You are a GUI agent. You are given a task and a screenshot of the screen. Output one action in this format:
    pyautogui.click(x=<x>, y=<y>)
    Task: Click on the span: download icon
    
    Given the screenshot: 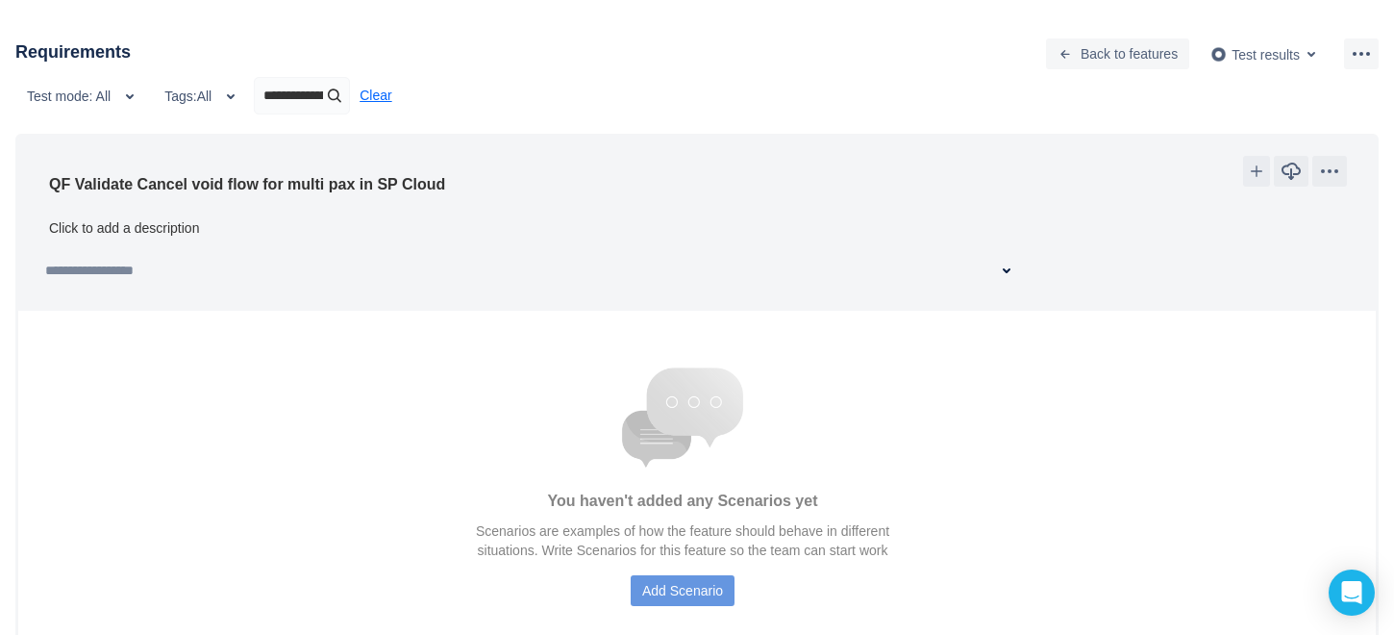 What is the action you would take?
    pyautogui.click(x=1291, y=171)
    